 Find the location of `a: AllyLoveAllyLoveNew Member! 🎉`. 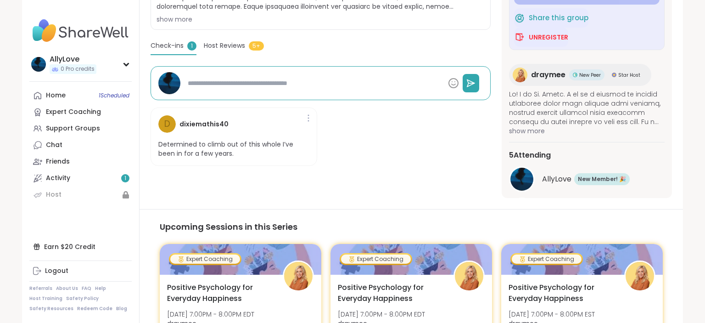

a: AllyLoveAllyLoveNew Member! 🎉 is located at coordinates (587, 179).